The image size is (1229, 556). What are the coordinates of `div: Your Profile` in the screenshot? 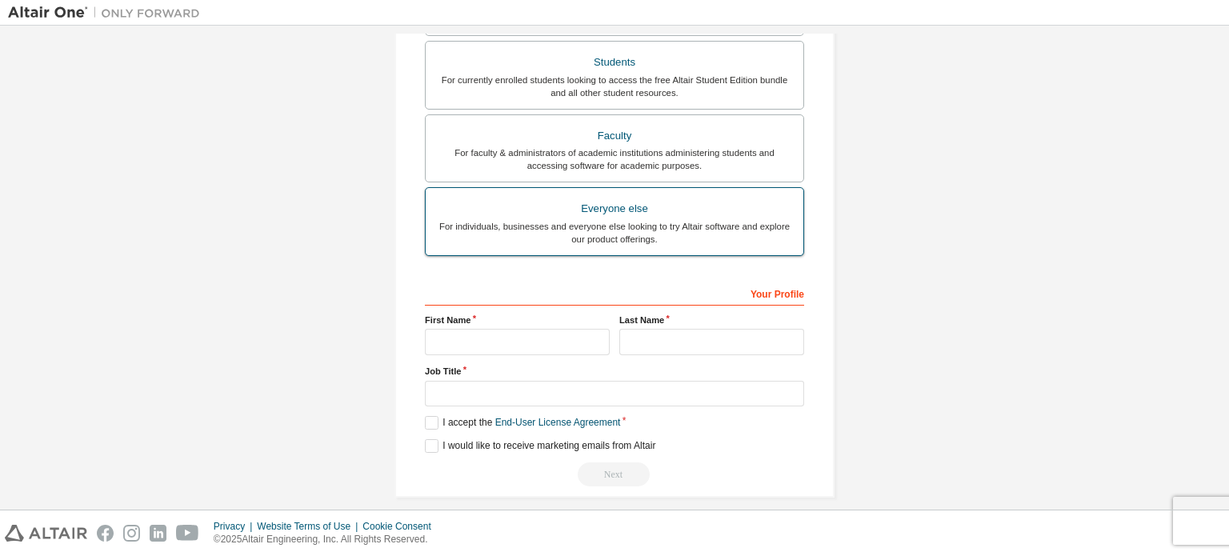 It's located at (614, 293).